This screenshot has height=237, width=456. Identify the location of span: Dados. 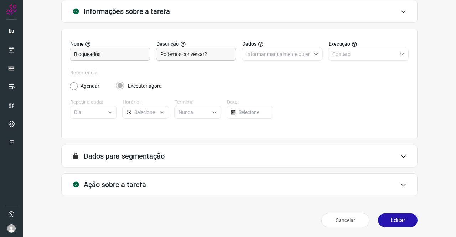
(250, 44).